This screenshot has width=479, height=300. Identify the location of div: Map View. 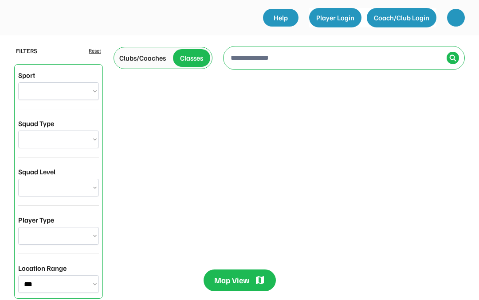
(231, 281).